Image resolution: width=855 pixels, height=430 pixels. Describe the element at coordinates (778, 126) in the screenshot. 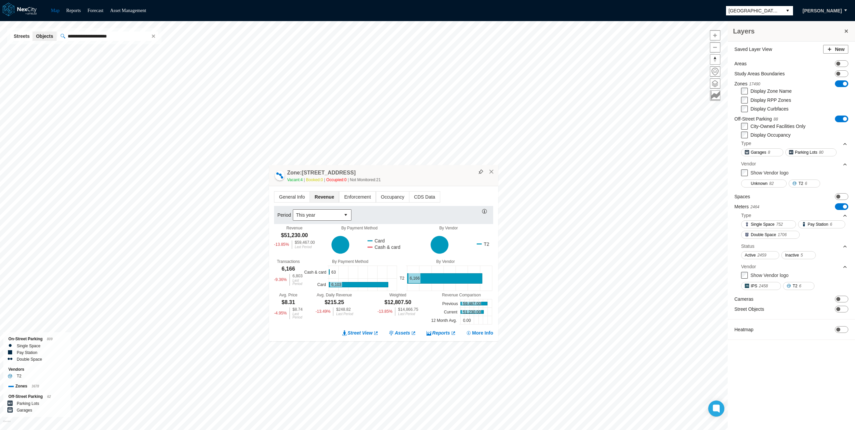

I see `label: City-Owned Facilities Only` at that location.